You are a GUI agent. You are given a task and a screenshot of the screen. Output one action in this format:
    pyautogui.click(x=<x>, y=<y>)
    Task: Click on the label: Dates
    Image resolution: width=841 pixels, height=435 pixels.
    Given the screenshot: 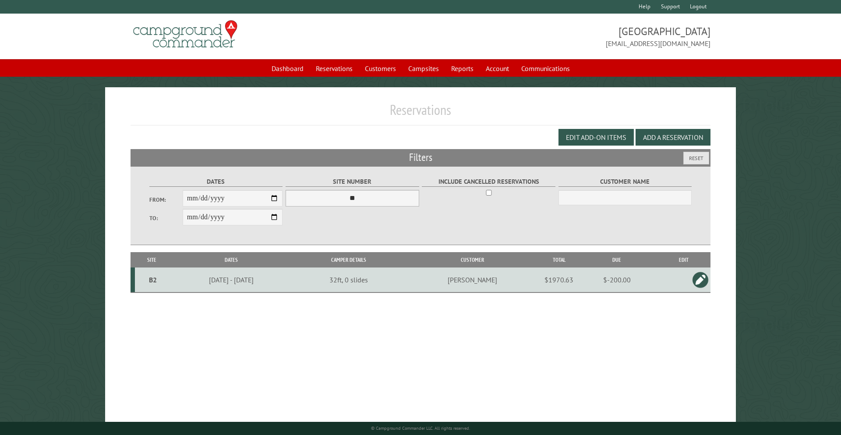 What is the action you would take?
    pyautogui.click(x=216, y=181)
    